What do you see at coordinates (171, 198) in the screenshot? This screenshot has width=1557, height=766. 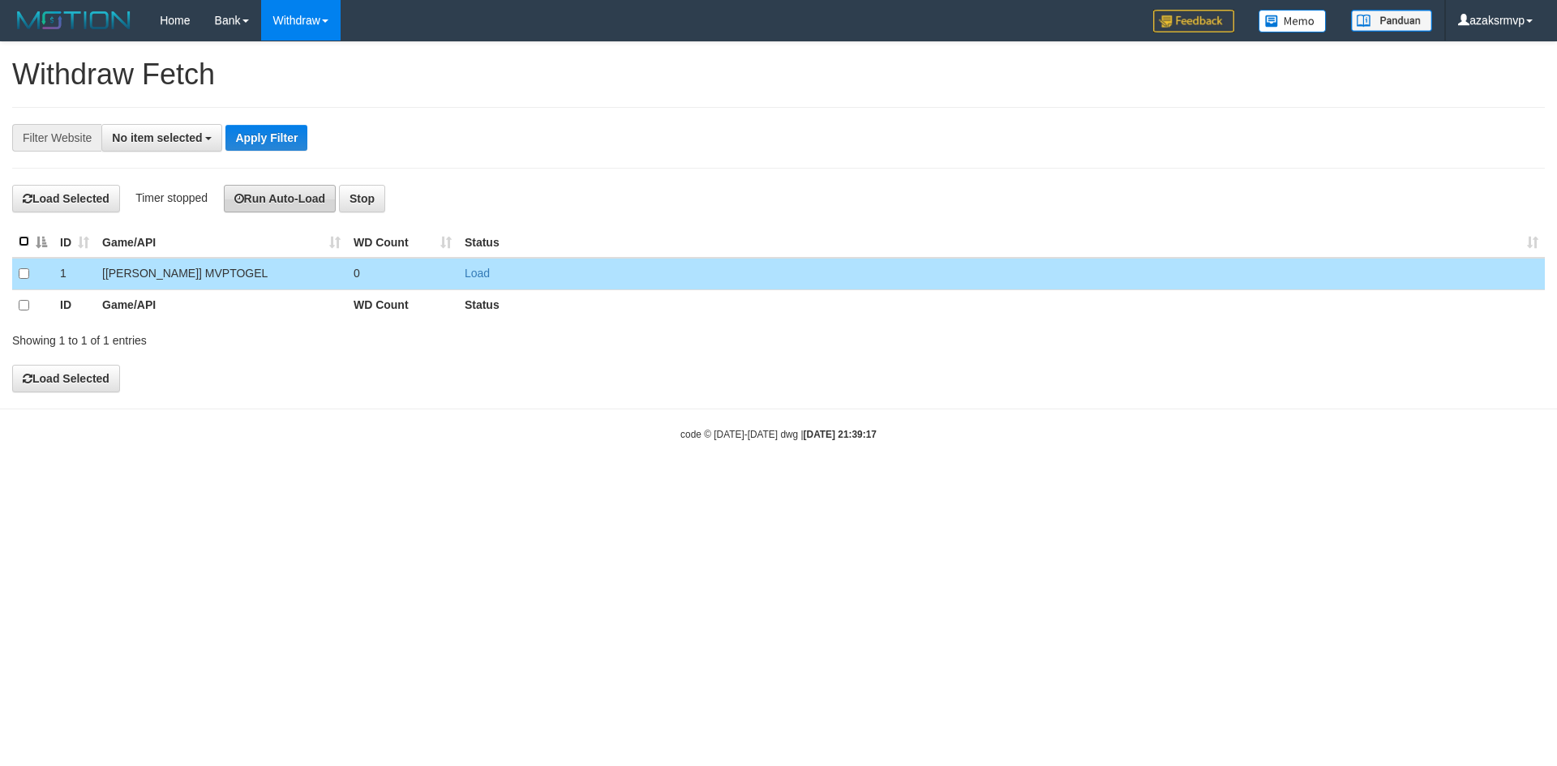 I see `span: Timer stopped` at bounding box center [171, 198].